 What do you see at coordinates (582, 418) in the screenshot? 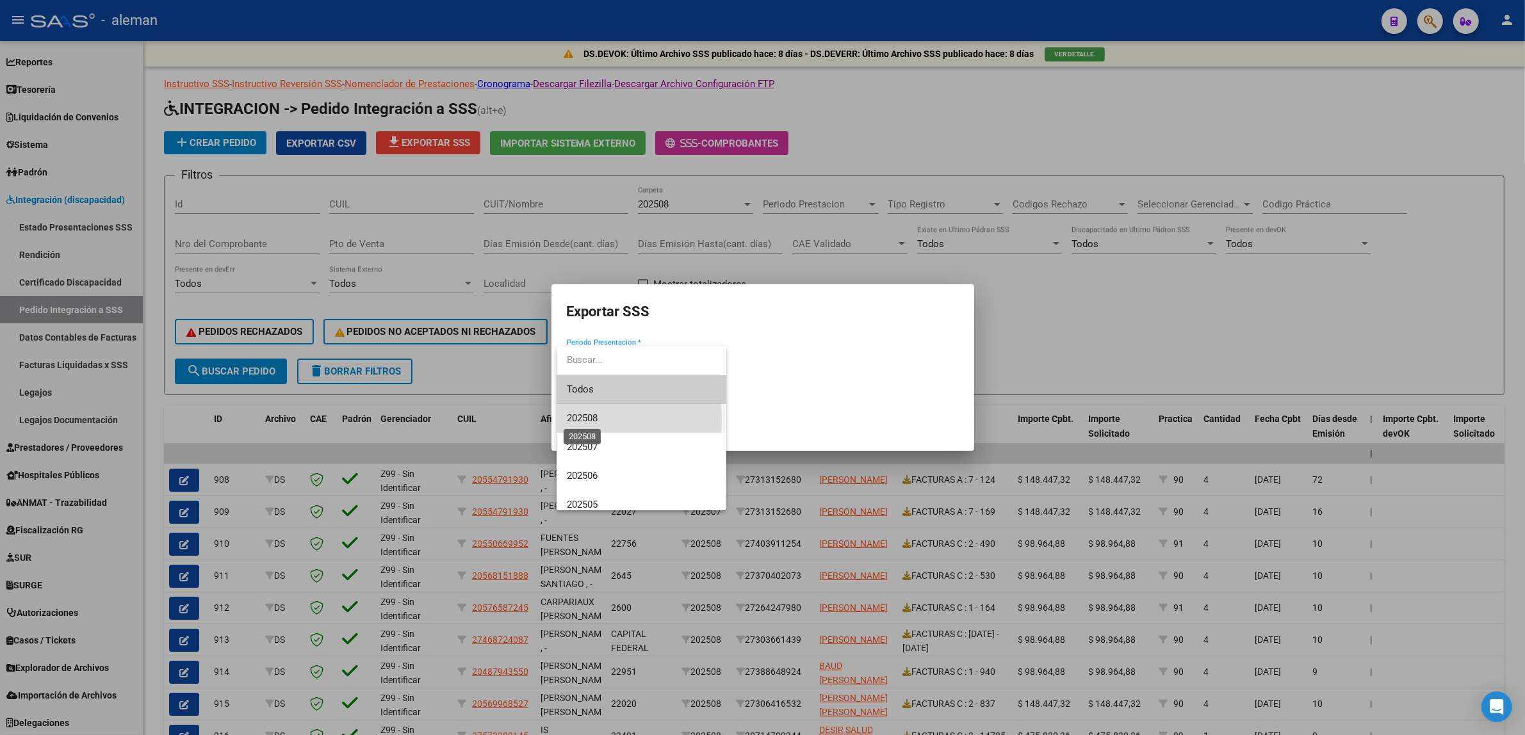
I see `span: 202508` at bounding box center [582, 418].